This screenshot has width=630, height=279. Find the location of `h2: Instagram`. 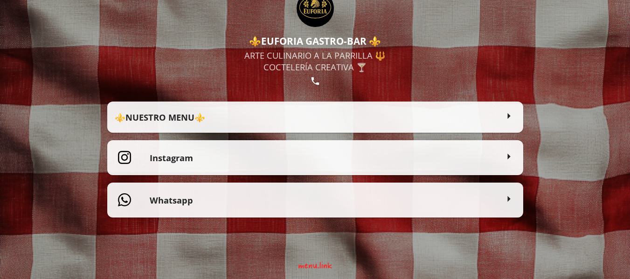

h2: Instagram is located at coordinates (324, 158).